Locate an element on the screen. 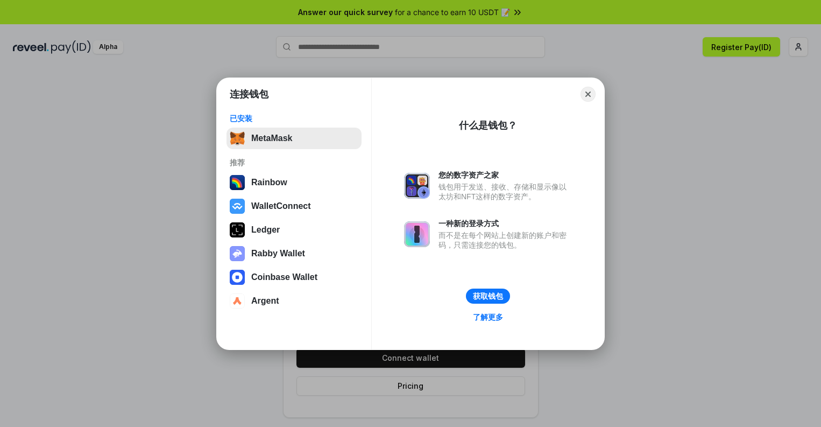 This screenshot has height=427, width=821. div: MetaMask is located at coordinates (272, 138).